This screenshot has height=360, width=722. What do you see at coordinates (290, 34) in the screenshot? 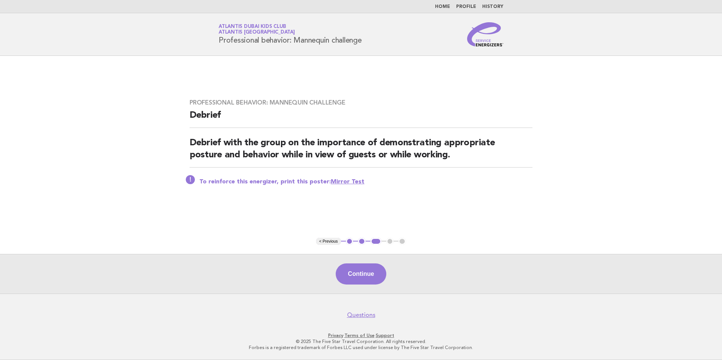
I see `h1: Professional behavior: Mannequin challenge` at bounding box center [290, 34].